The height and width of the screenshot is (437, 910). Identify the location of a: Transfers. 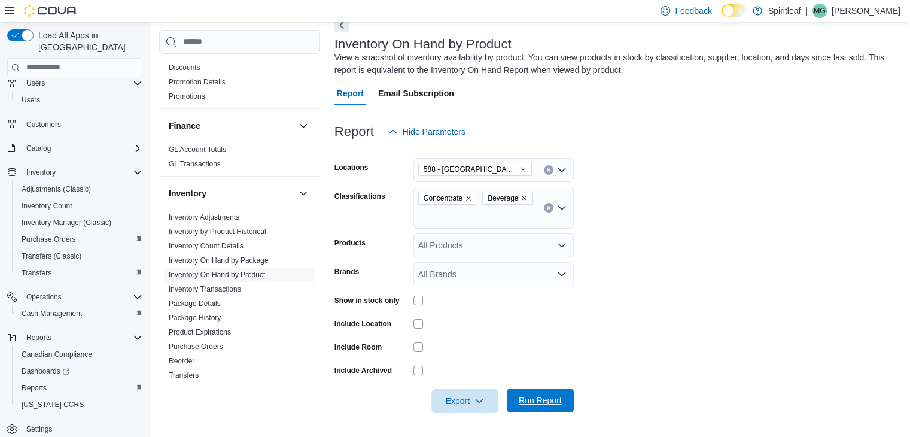
(184, 375).